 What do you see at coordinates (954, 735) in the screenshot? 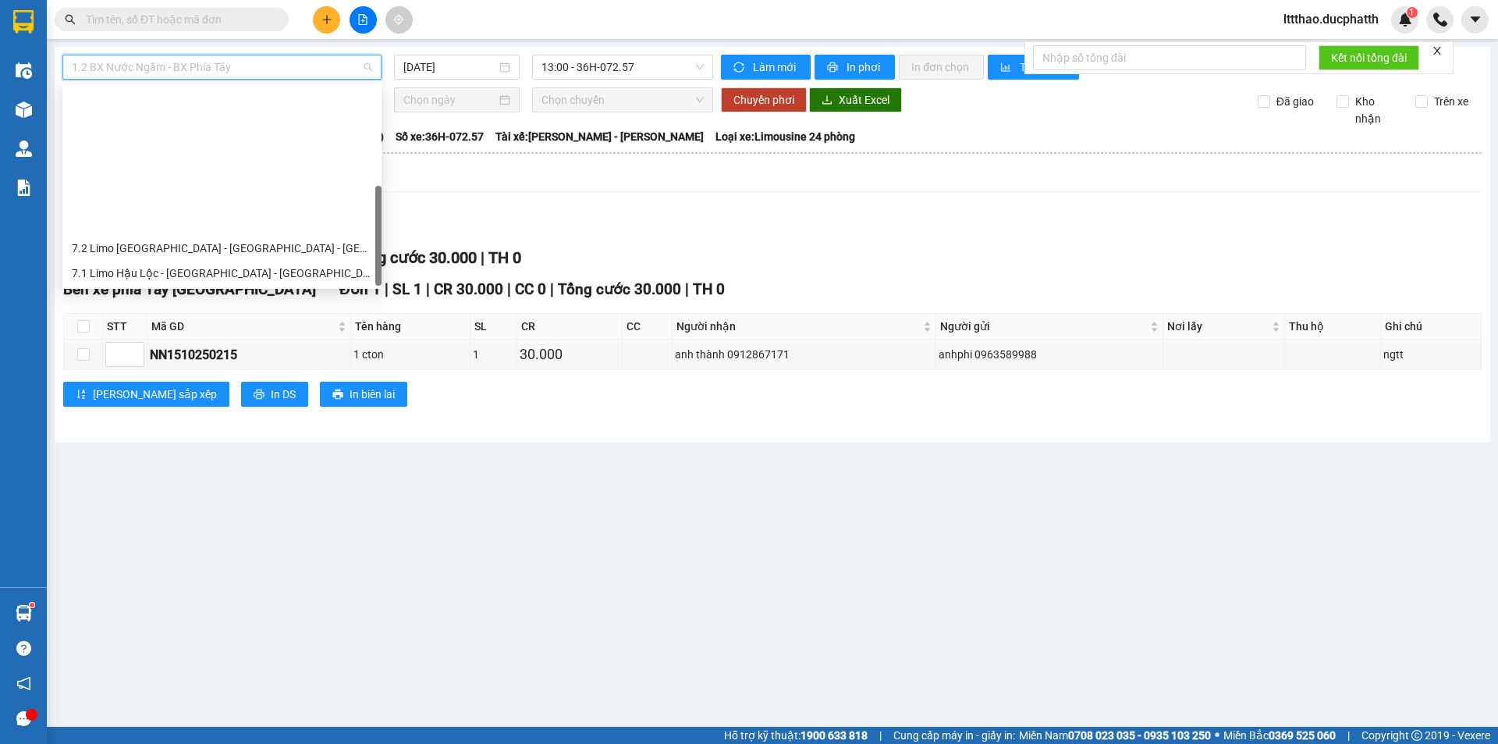
I see `span: Cung cấp máy in - giấy in:` at bounding box center [954, 735].